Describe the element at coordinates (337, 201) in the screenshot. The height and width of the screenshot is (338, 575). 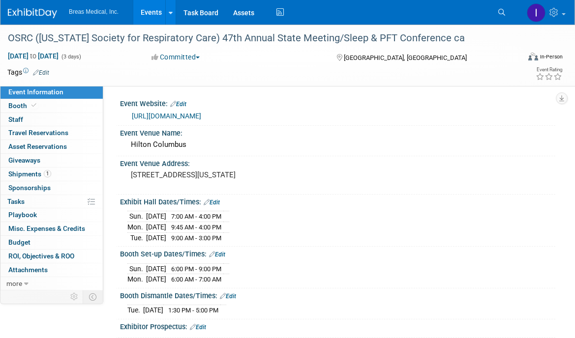
I see `div: Exhibit Hall Dates/Times:` at that location.